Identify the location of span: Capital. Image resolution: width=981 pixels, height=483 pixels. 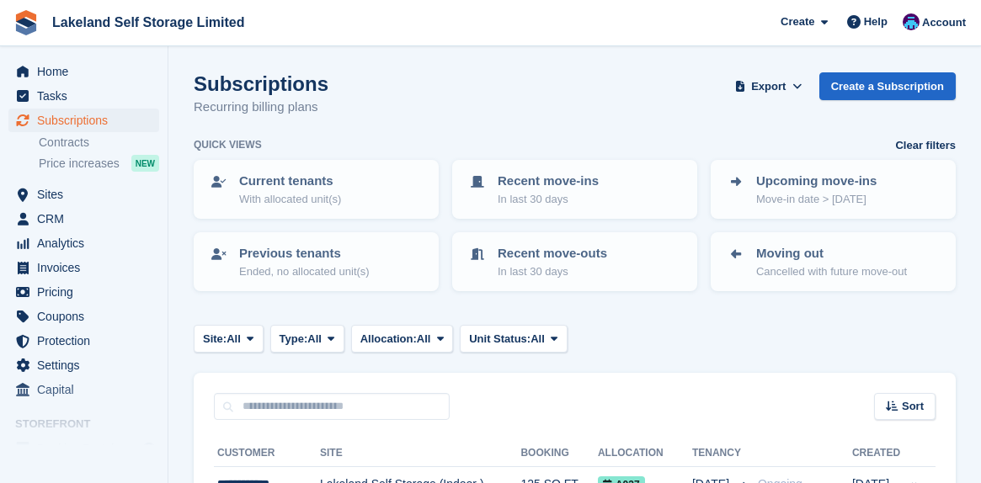
(88, 390).